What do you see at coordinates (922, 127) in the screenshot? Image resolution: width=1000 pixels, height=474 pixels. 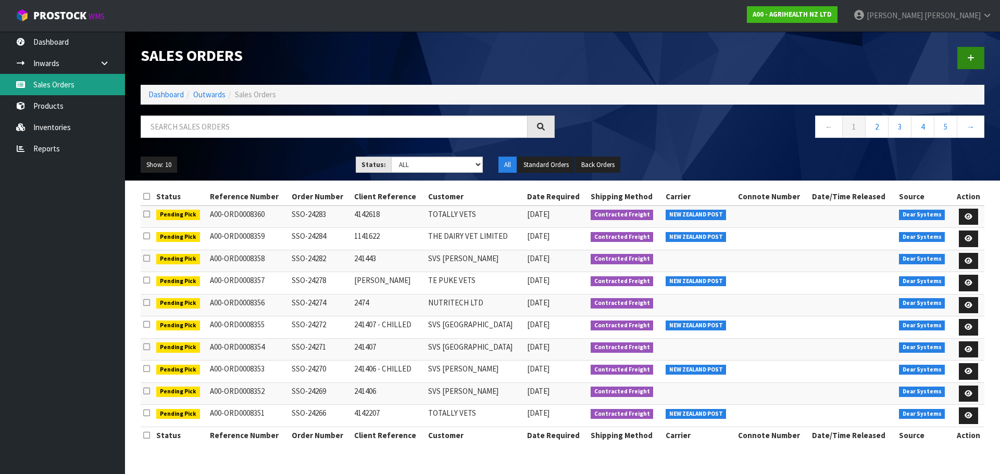 I see `a: 4` at bounding box center [922, 127].